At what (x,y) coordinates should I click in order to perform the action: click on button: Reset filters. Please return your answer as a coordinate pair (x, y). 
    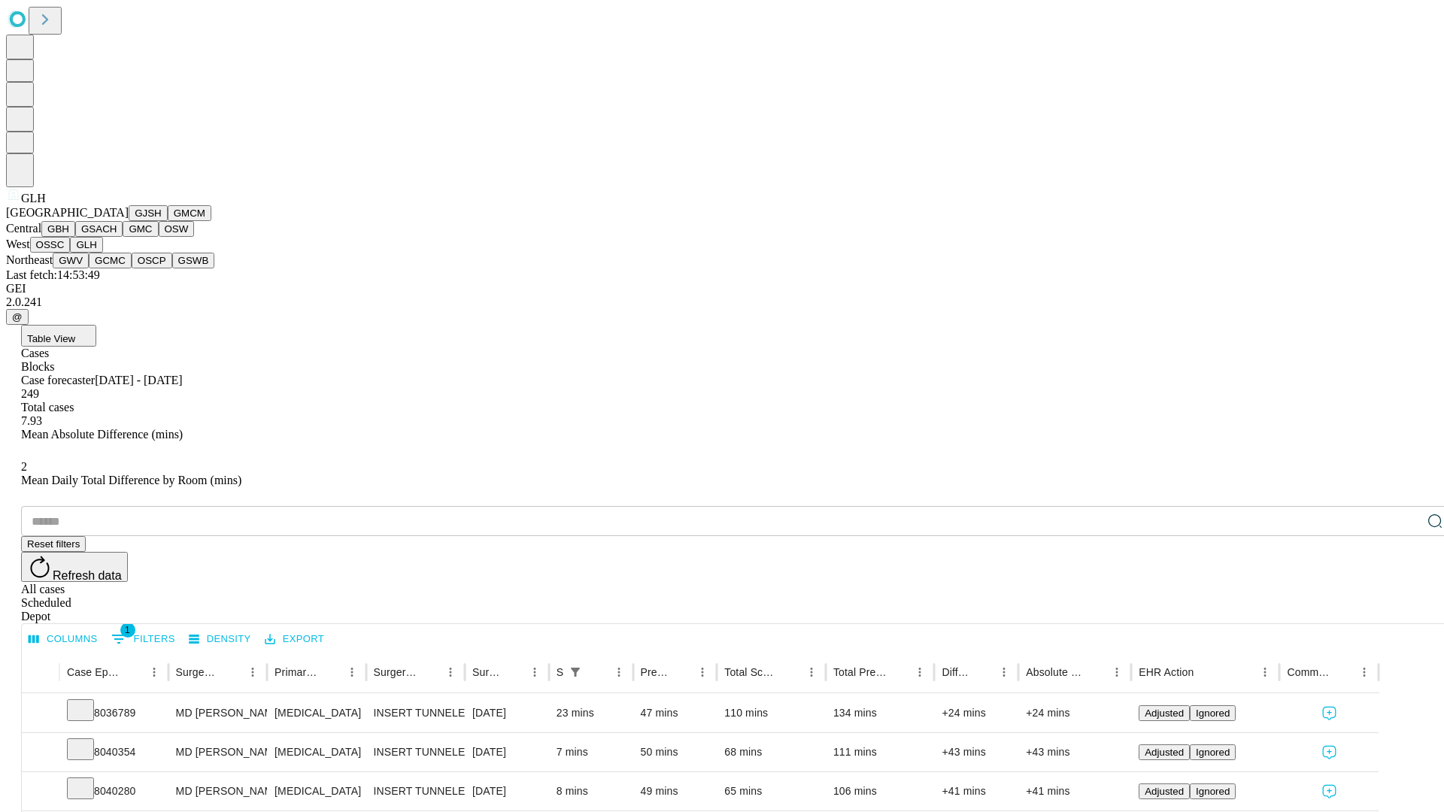
    Looking at the image, I should click on (53, 544).